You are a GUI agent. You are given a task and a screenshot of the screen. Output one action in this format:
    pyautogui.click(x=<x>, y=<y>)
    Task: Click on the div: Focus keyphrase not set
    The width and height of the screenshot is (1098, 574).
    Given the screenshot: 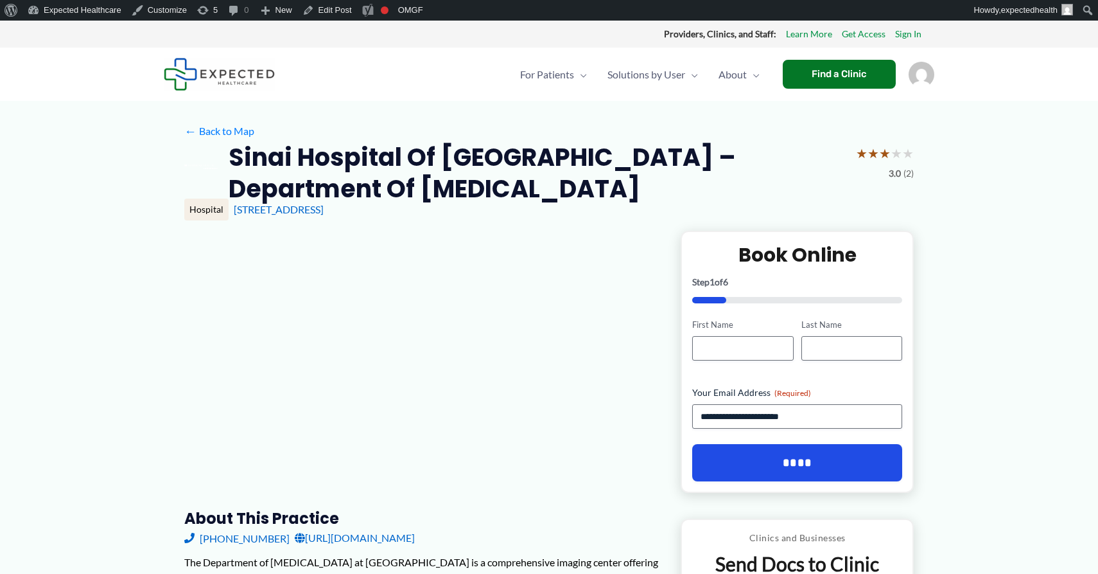 What is the action you would take?
    pyautogui.click(x=385, y=10)
    